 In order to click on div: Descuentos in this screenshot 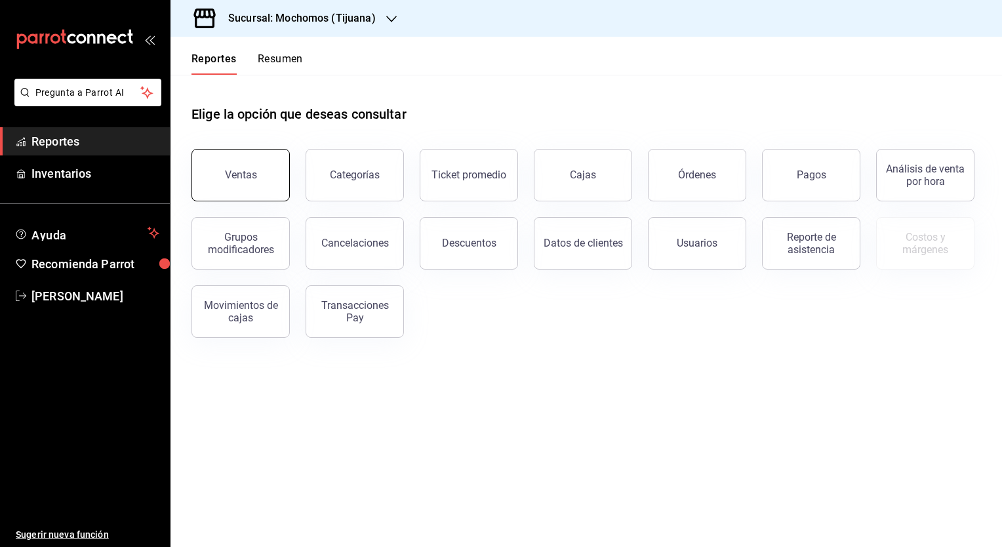, I will do `click(469, 243)`.